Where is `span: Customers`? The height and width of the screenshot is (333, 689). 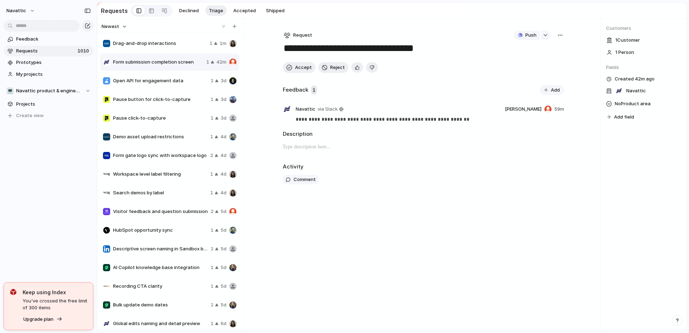
span: Customers is located at coordinates (643, 28).